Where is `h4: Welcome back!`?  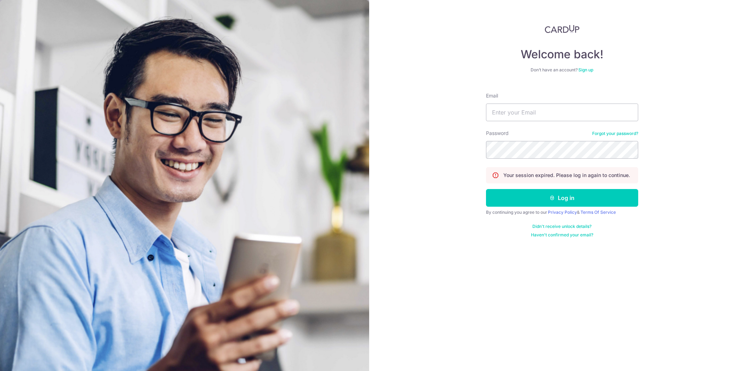 h4: Welcome back! is located at coordinates (562, 54).